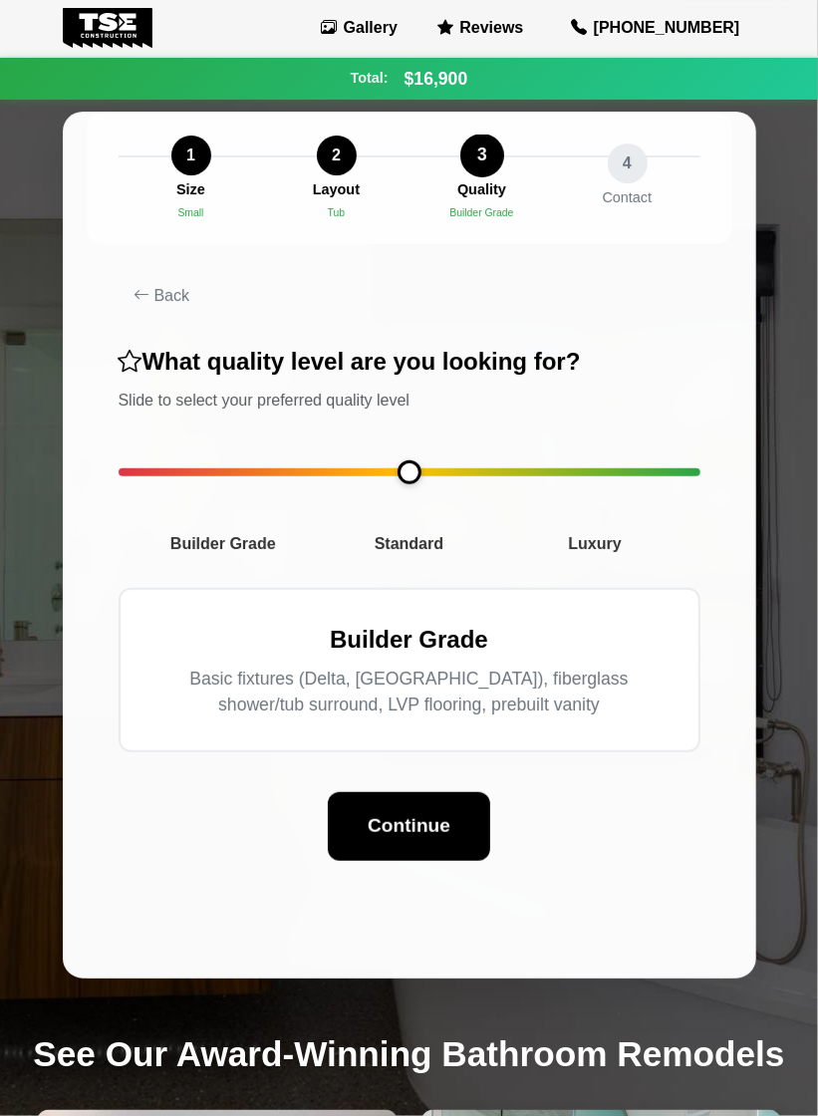 The image size is (818, 1116). Describe the element at coordinates (370, 79) in the screenshot. I see `span: Total:` at that location.